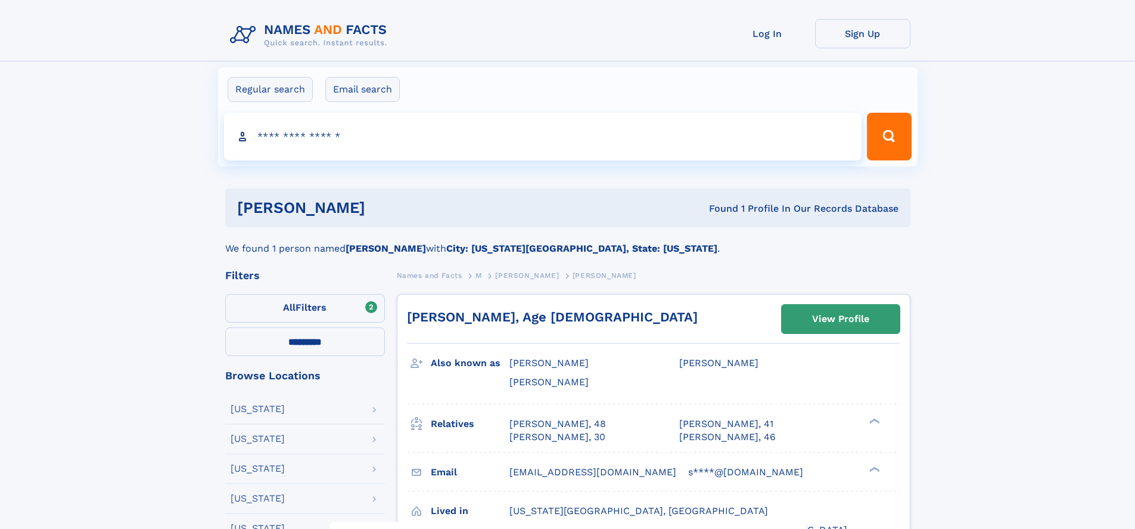 The width and height of the screenshot is (1135, 529). What do you see at coordinates (889, 136) in the screenshot?
I see `button: Search Button` at bounding box center [889, 136].